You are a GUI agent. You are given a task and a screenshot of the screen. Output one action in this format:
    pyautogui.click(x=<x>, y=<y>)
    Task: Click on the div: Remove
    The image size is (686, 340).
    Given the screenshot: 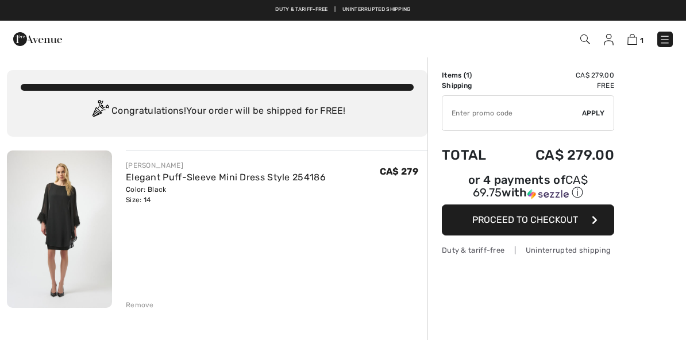 What is the action you would take?
    pyautogui.click(x=140, y=305)
    